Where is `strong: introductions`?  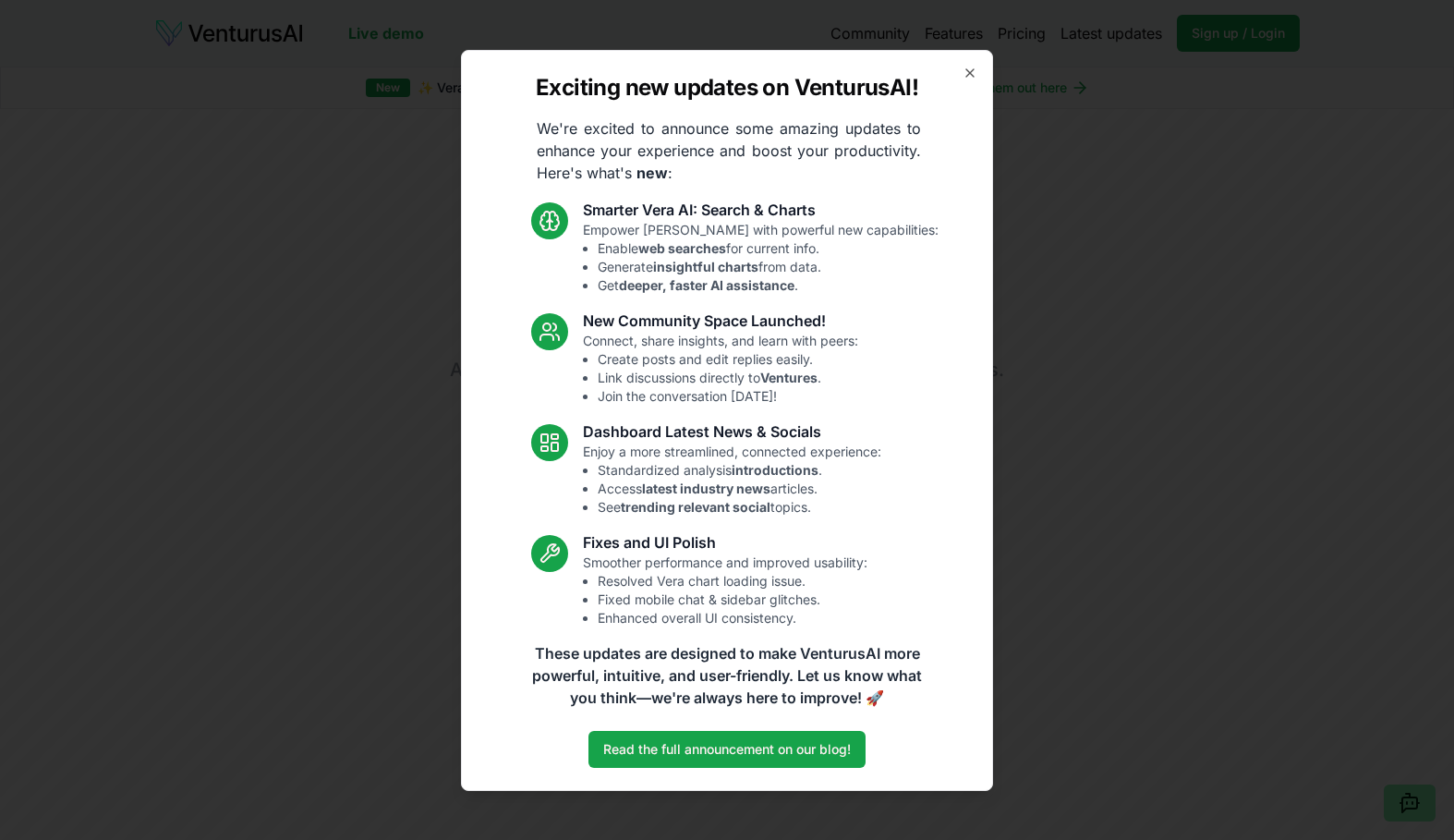 strong: introductions is located at coordinates (775, 469).